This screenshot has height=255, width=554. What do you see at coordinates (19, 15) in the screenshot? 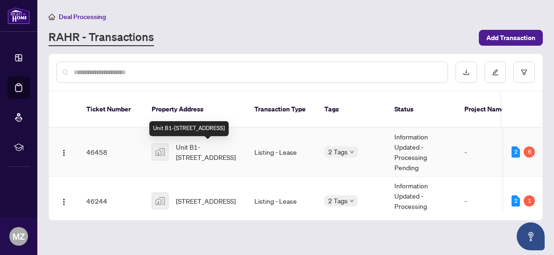
I see `img: logo` at bounding box center [19, 15].